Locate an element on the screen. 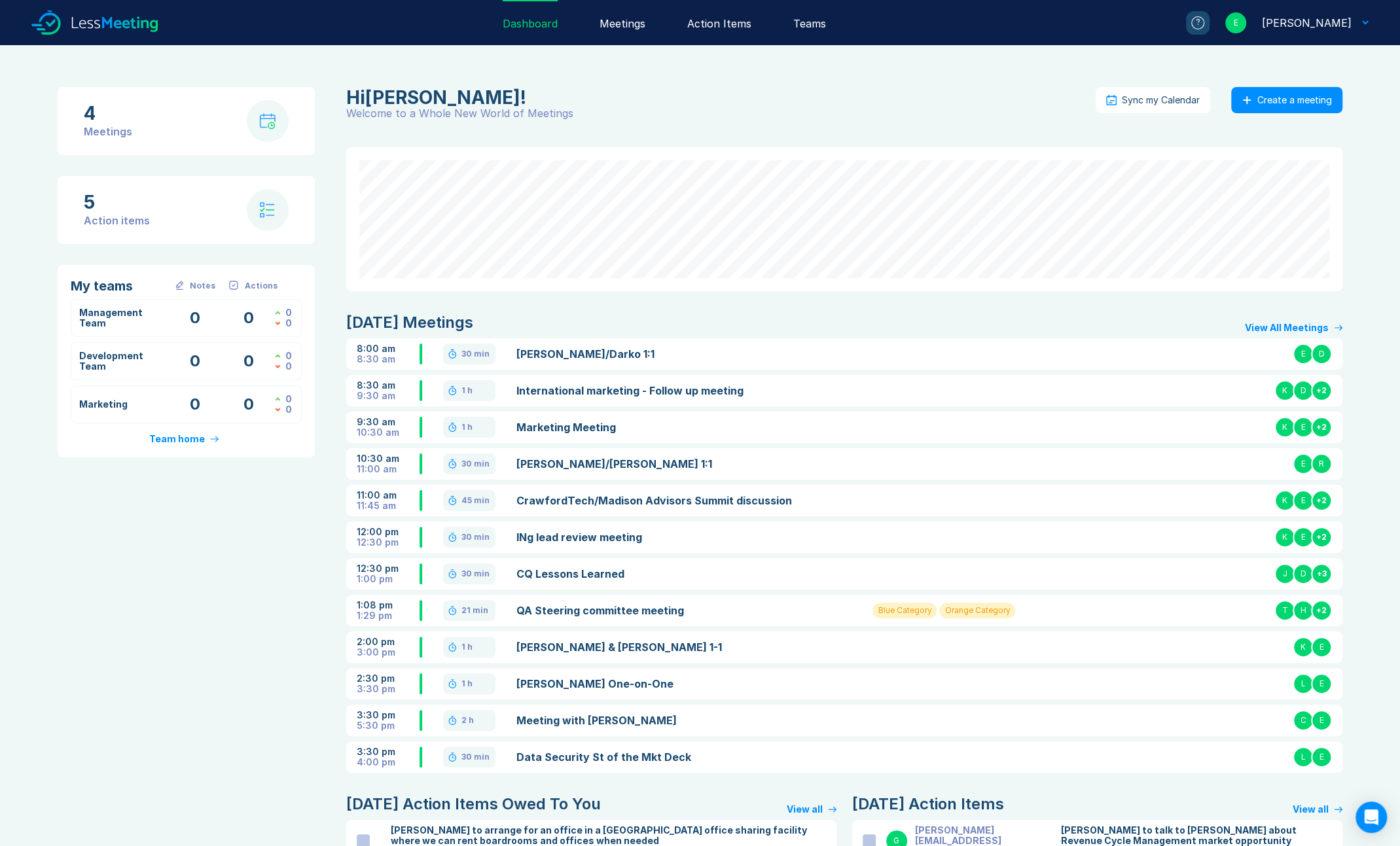 This screenshot has height=846, width=1400. div: 2:30 pm is located at coordinates (388, 678).